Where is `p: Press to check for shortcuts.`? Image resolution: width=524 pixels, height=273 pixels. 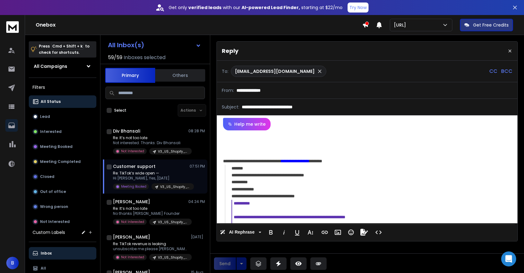
p: Press to check for shortcuts. is located at coordinates (64, 49).